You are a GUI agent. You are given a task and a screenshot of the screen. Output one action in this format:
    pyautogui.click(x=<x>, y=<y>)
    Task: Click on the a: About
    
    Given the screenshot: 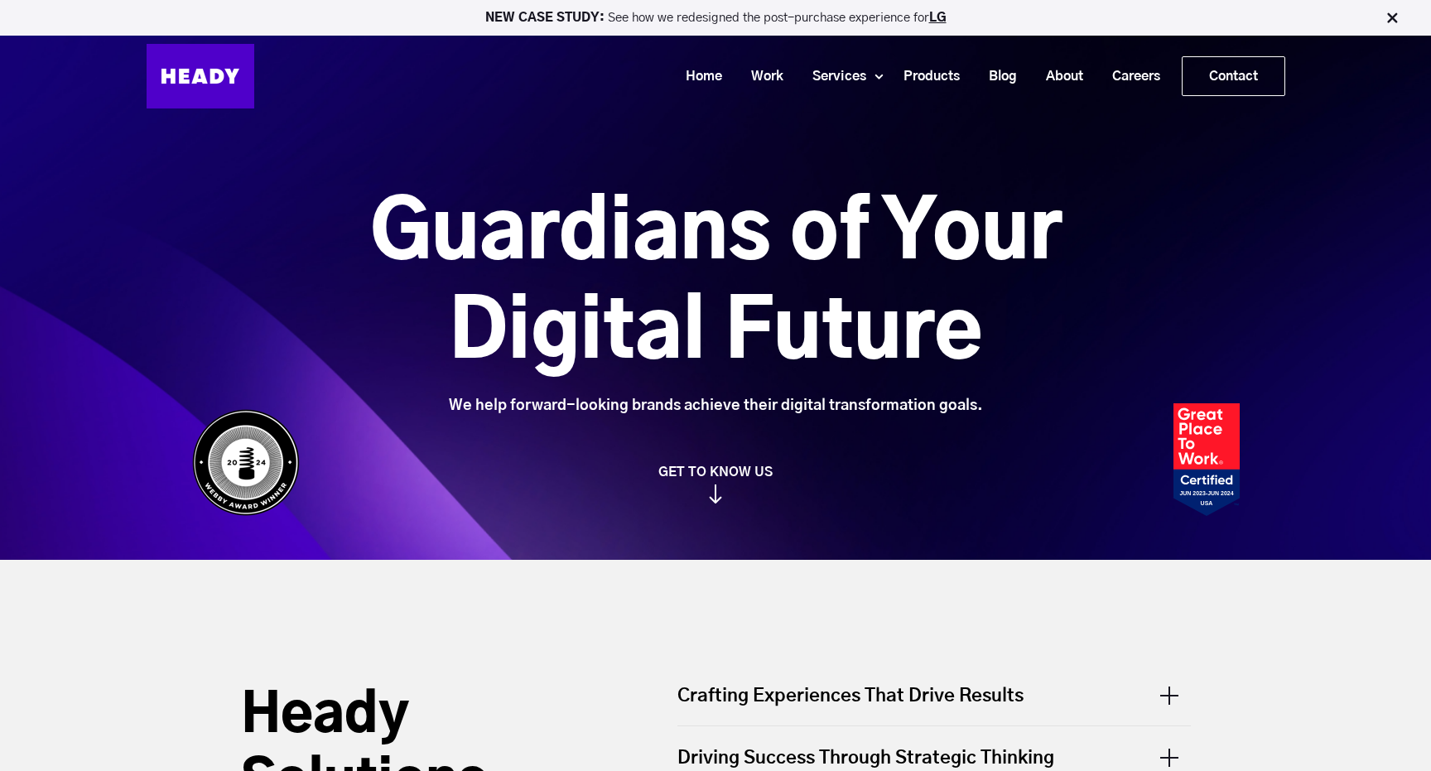 What is the action you would take?
    pyautogui.click(x=1058, y=76)
    